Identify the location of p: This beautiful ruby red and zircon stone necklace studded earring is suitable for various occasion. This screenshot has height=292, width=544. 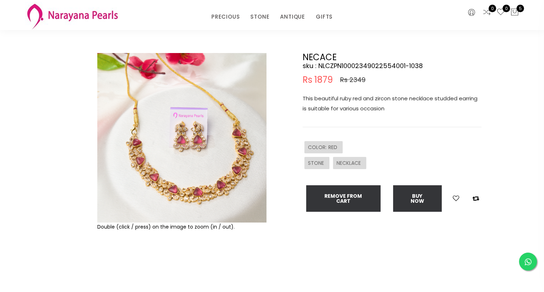
(392, 103).